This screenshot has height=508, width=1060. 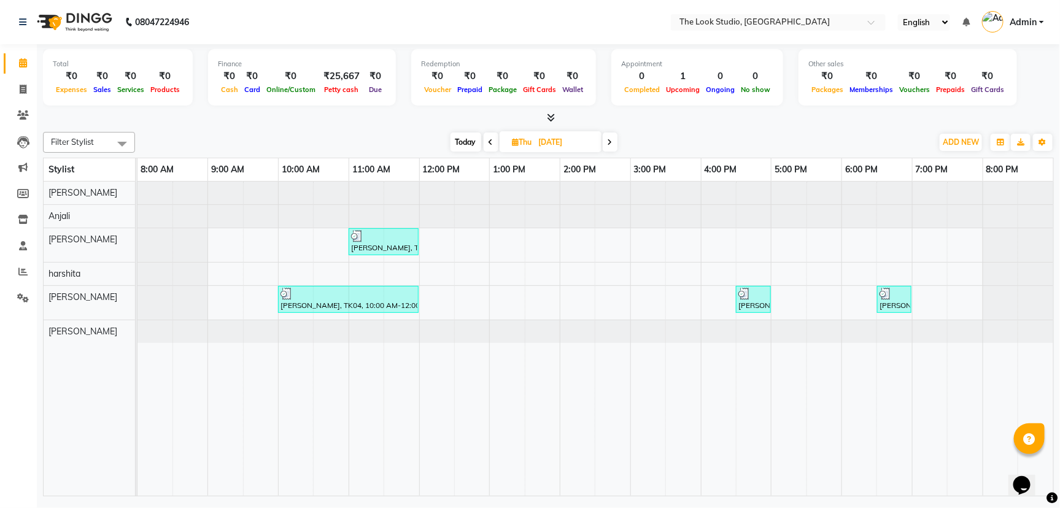 What do you see at coordinates (165, 90) in the screenshot?
I see `span: Products` at bounding box center [165, 90].